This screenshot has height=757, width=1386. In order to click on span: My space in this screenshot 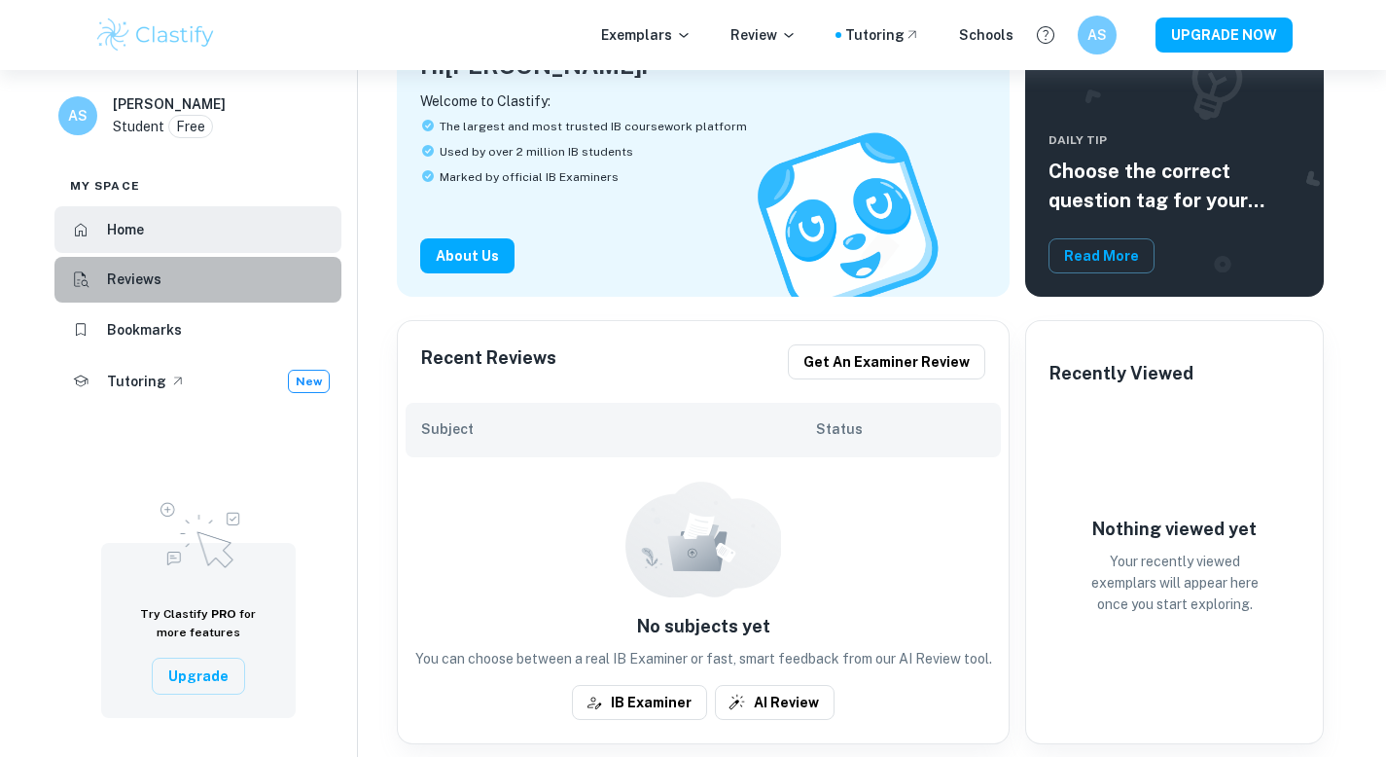, I will do `click(105, 186)`.